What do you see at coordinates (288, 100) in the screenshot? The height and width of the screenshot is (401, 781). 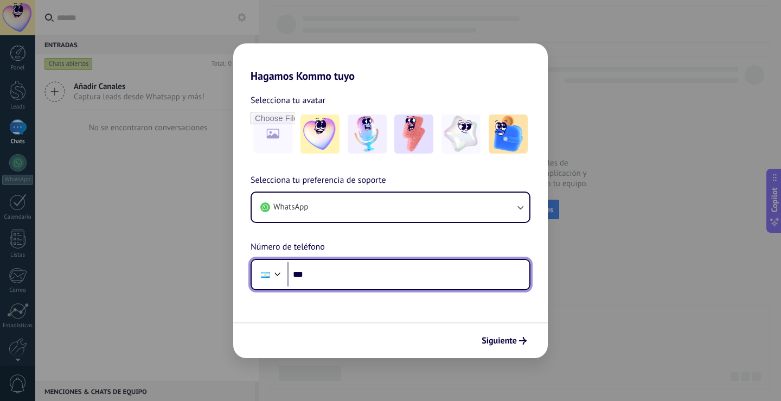 I see `span: Selecciona tu avatar` at bounding box center [288, 100].